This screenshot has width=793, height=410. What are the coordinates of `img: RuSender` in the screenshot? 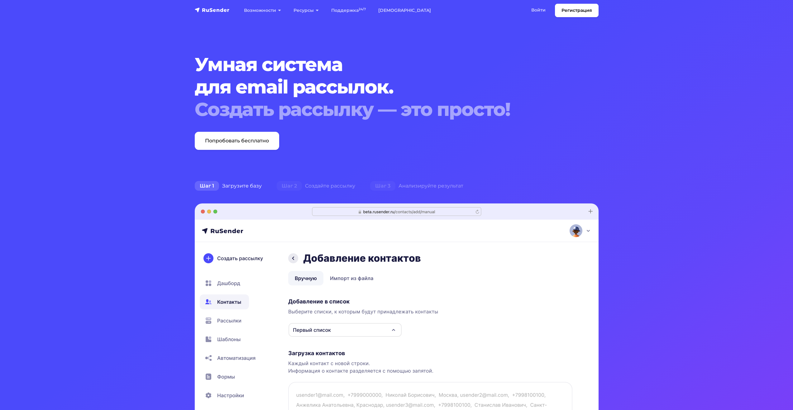 It's located at (212, 10).